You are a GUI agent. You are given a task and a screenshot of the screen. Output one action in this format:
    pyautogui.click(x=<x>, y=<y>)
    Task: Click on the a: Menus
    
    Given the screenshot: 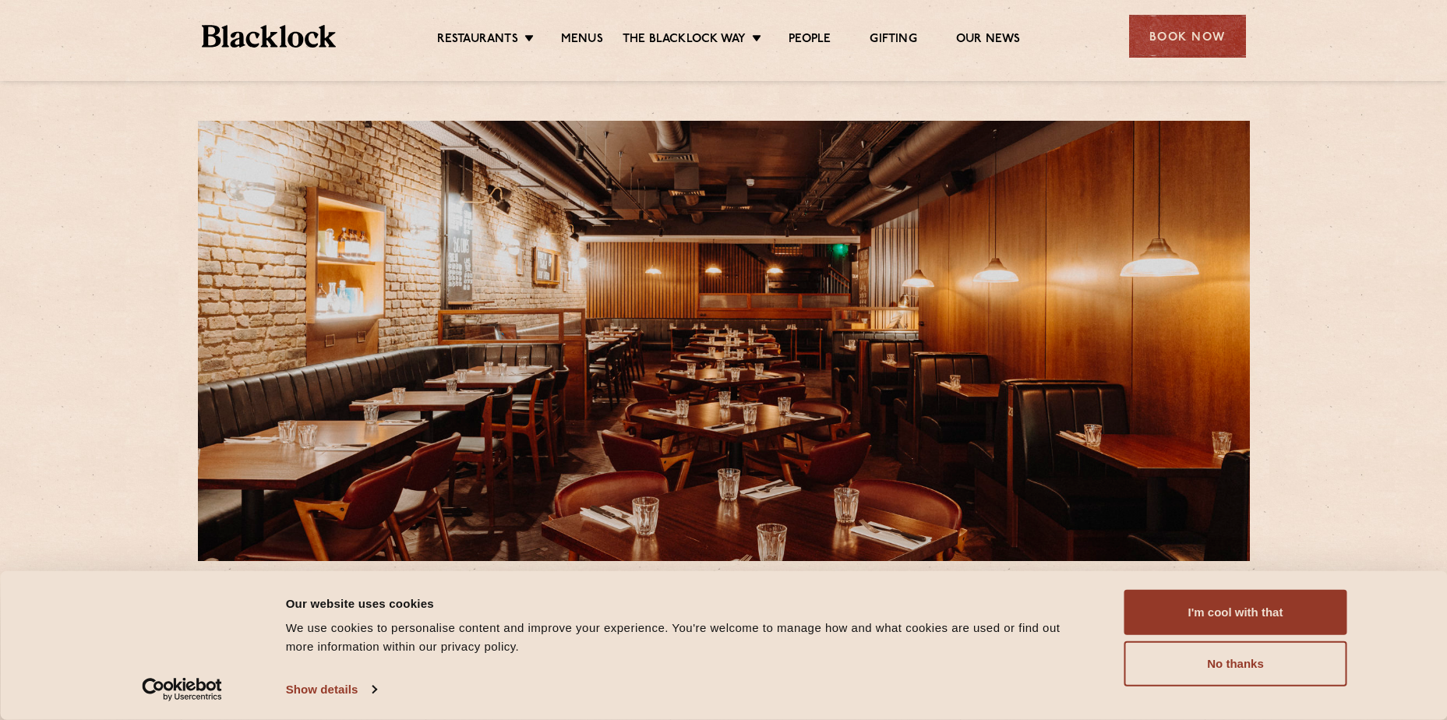 What is the action you would take?
    pyautogui.click(x=582, y=41)
    